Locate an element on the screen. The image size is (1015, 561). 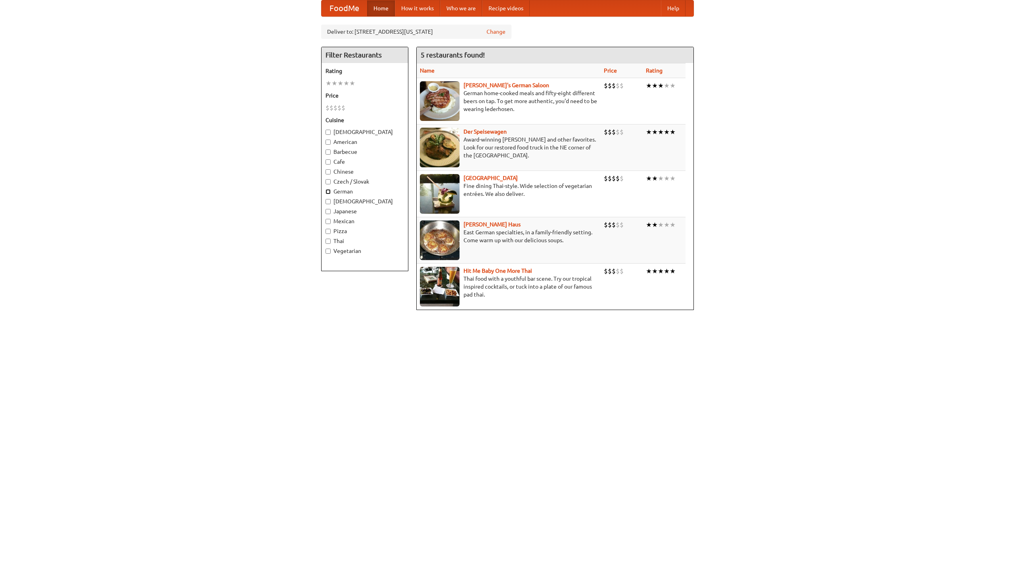
ng-pluralize: 5 restaurants found! is located at coordinates (453, 55).